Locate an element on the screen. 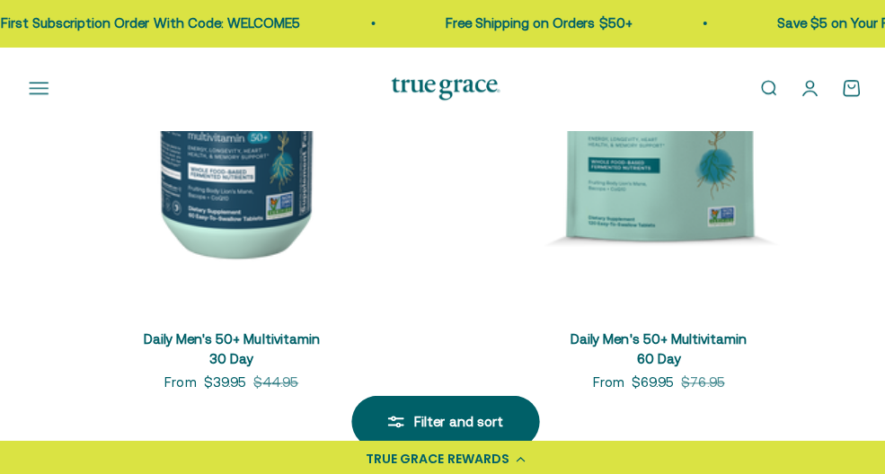 This screenshot has height=474, width=885. div: TRUE GRACE REWARDS is located at coordinates (435, 457).